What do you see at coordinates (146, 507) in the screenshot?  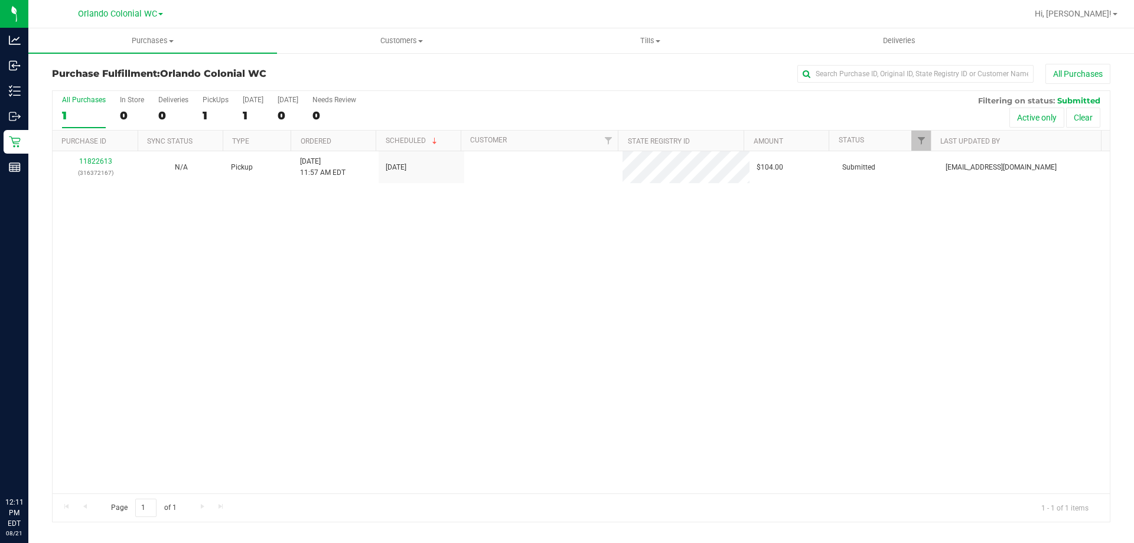 I see `input: 1` at bounding box center [146, 507].